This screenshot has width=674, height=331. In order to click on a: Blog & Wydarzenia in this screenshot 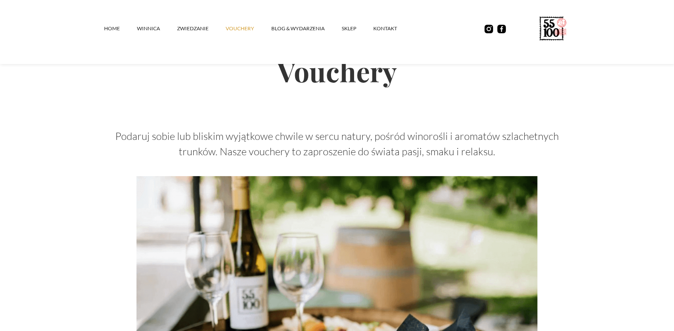, I will do `click(306, 29)`.